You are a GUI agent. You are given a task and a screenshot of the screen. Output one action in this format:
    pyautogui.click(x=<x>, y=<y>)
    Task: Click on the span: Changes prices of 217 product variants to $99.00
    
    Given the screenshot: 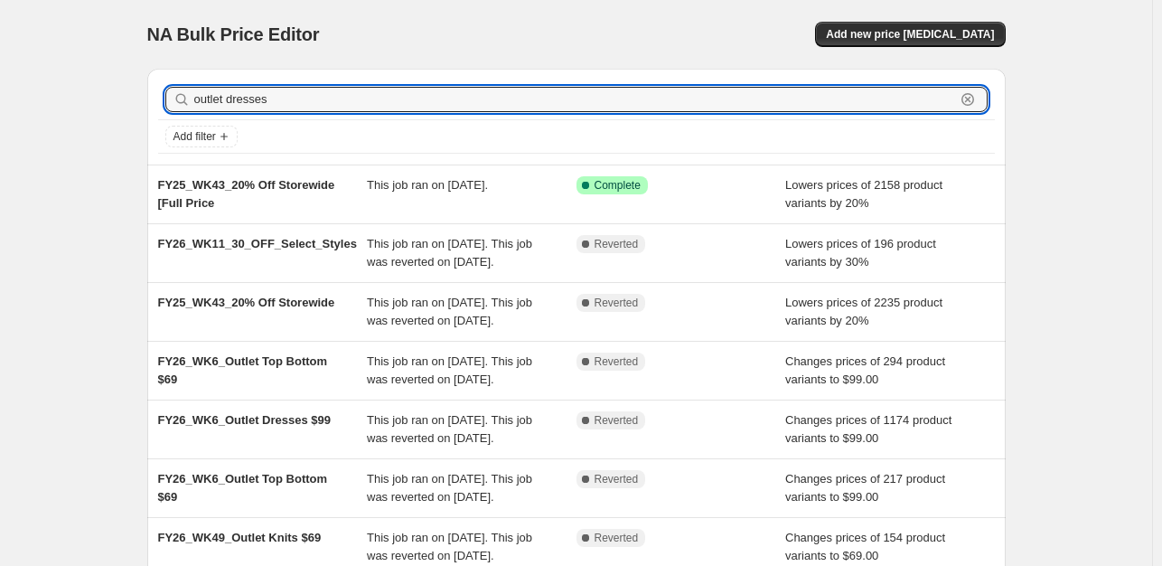 What is the action you would take?
    pyautogui.click(x=865, y=487)
    